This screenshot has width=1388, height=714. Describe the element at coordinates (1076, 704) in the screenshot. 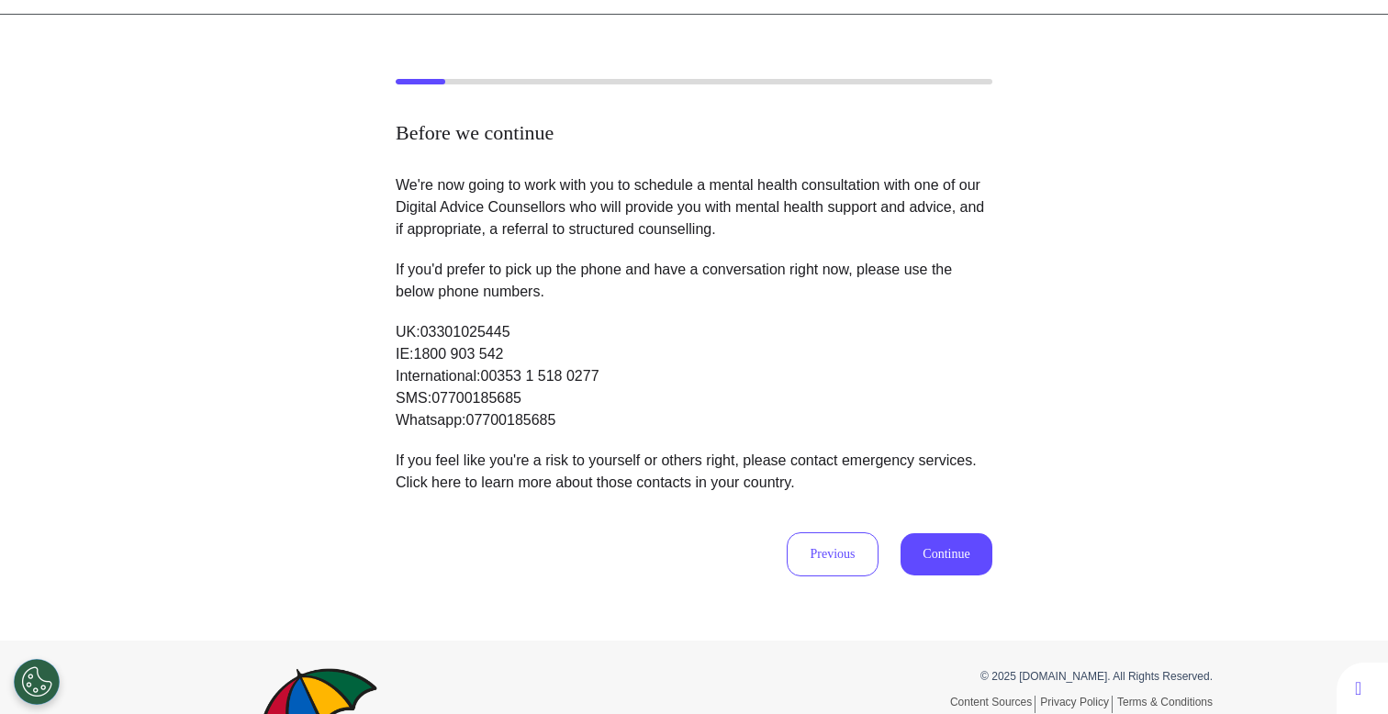

I see `a: Privacy Policy` at that location.